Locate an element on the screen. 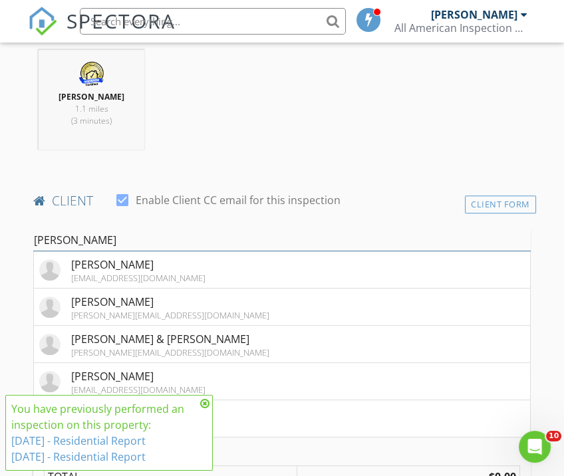 The width and height of the screenshot is (564, 476). label: Enable Client CC email for this inspection is located at coordinates (238, 200).